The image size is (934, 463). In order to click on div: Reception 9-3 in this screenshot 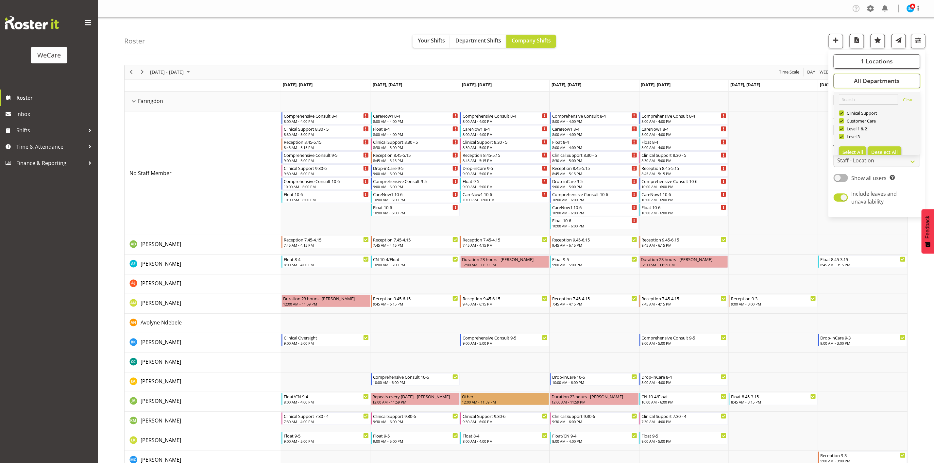, I will do `click(774, 299)`.